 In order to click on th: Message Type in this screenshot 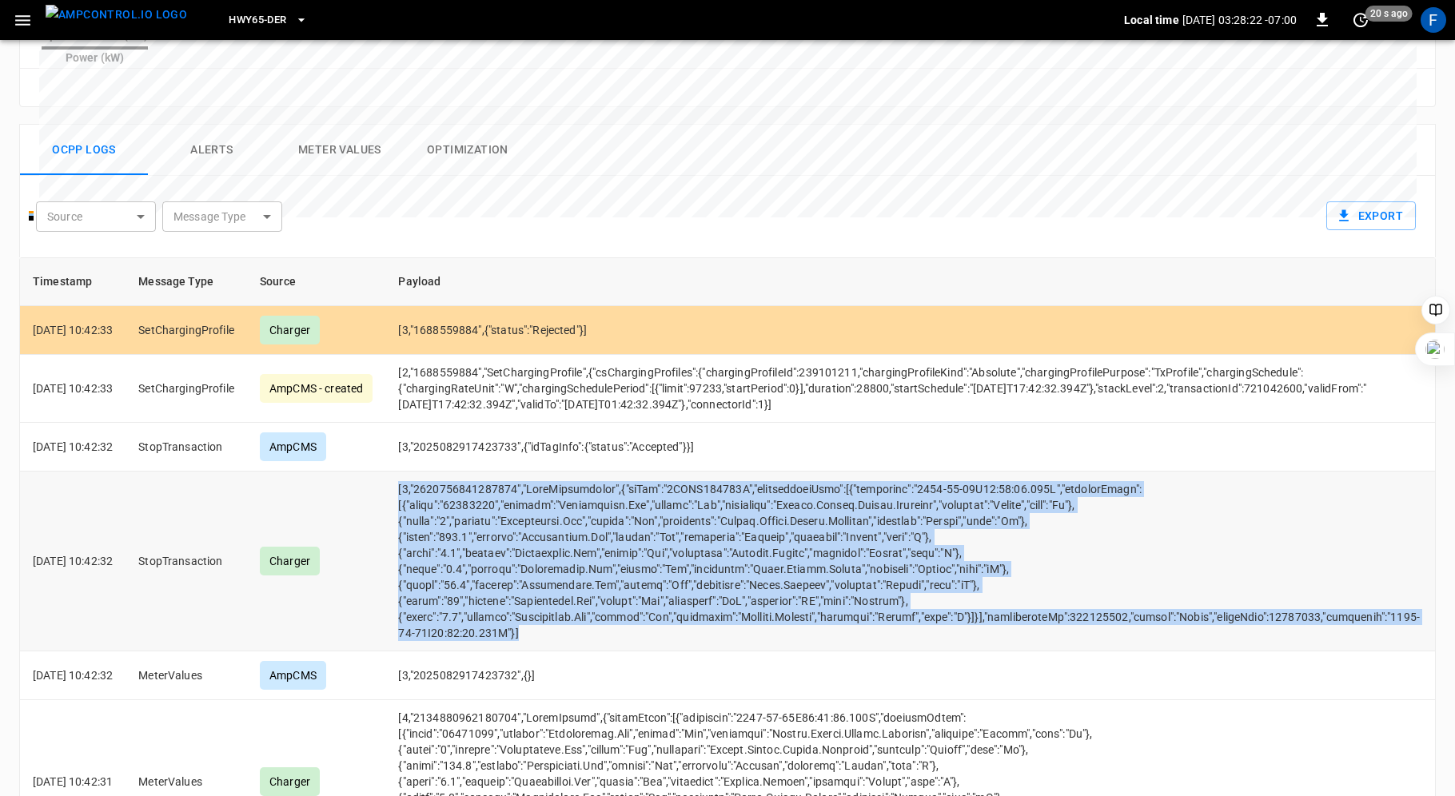, I will do `click(186, 282)`.